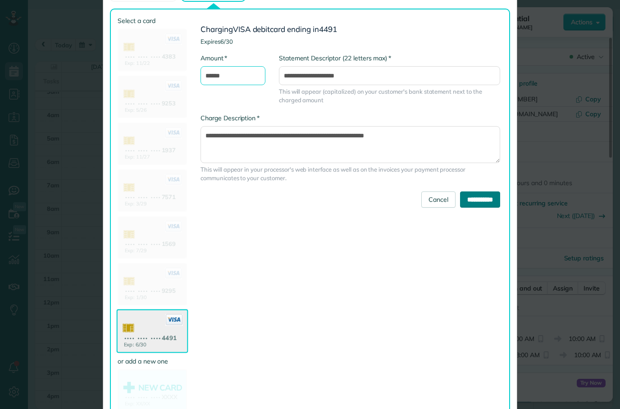 This screenshot has width=620, height=409. Describe the element at coordinates (335, 58) in the screenshot. I see `label: Statement Descriptor (22 letters max)` at that location.